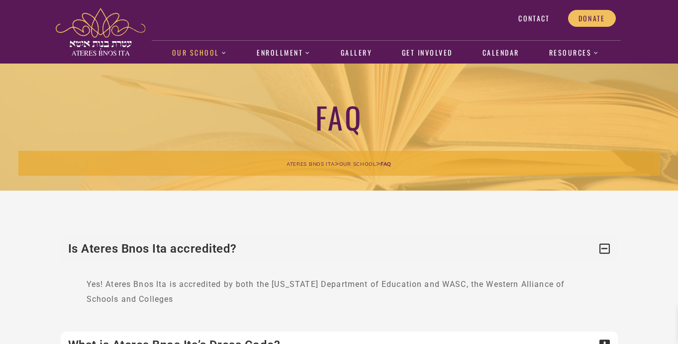 Image resolution: width=678 pixels, height=344 pixels. I want to click on img: ateres, so click(100, 32).